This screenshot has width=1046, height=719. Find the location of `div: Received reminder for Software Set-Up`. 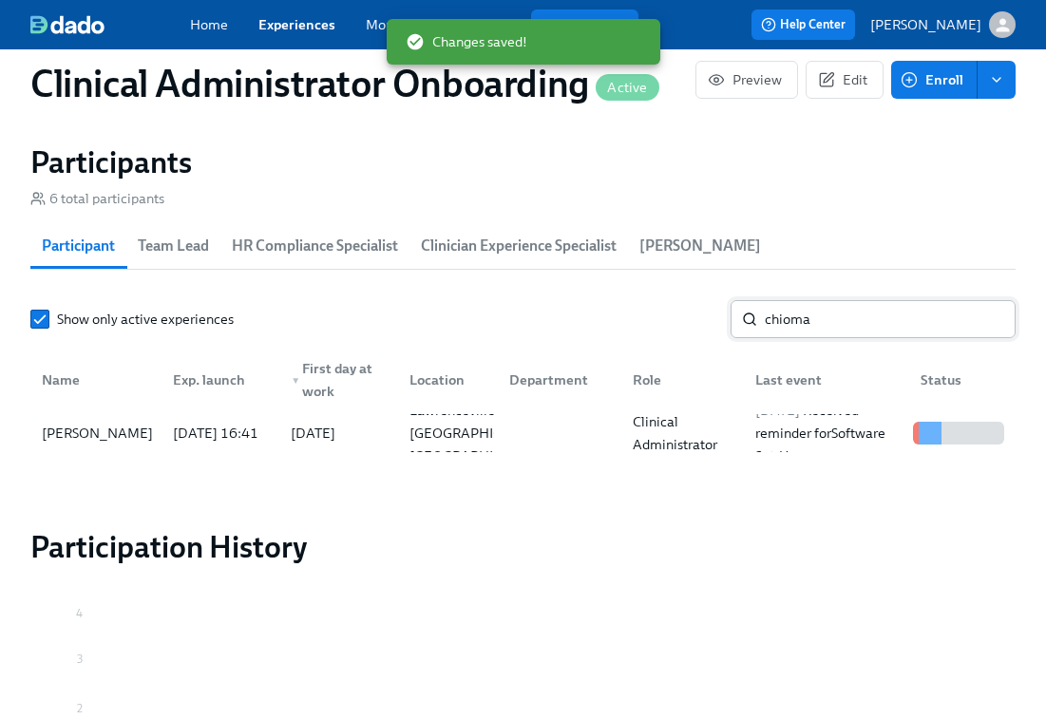

div: Received reminder for Software Set-Up is located at coordinates (826, 433).